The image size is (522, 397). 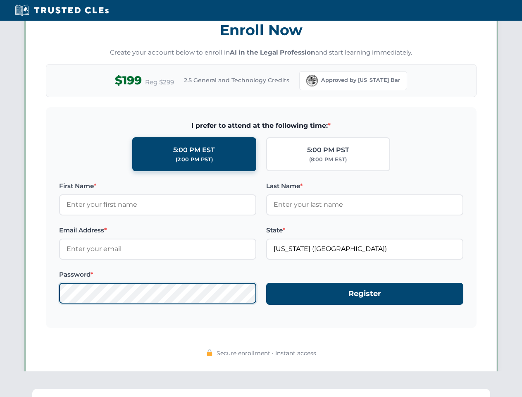 What do you see at coordinates (261, 126) in the screenshot?
I see `span: I prefer to attend at the following time:` at bounding box center [261, 126].